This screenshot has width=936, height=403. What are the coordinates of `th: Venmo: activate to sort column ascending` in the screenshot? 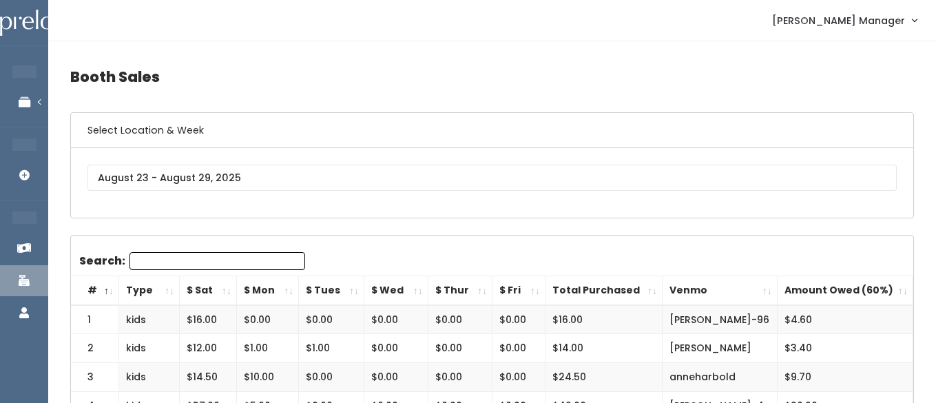 It's located at (720, 291).